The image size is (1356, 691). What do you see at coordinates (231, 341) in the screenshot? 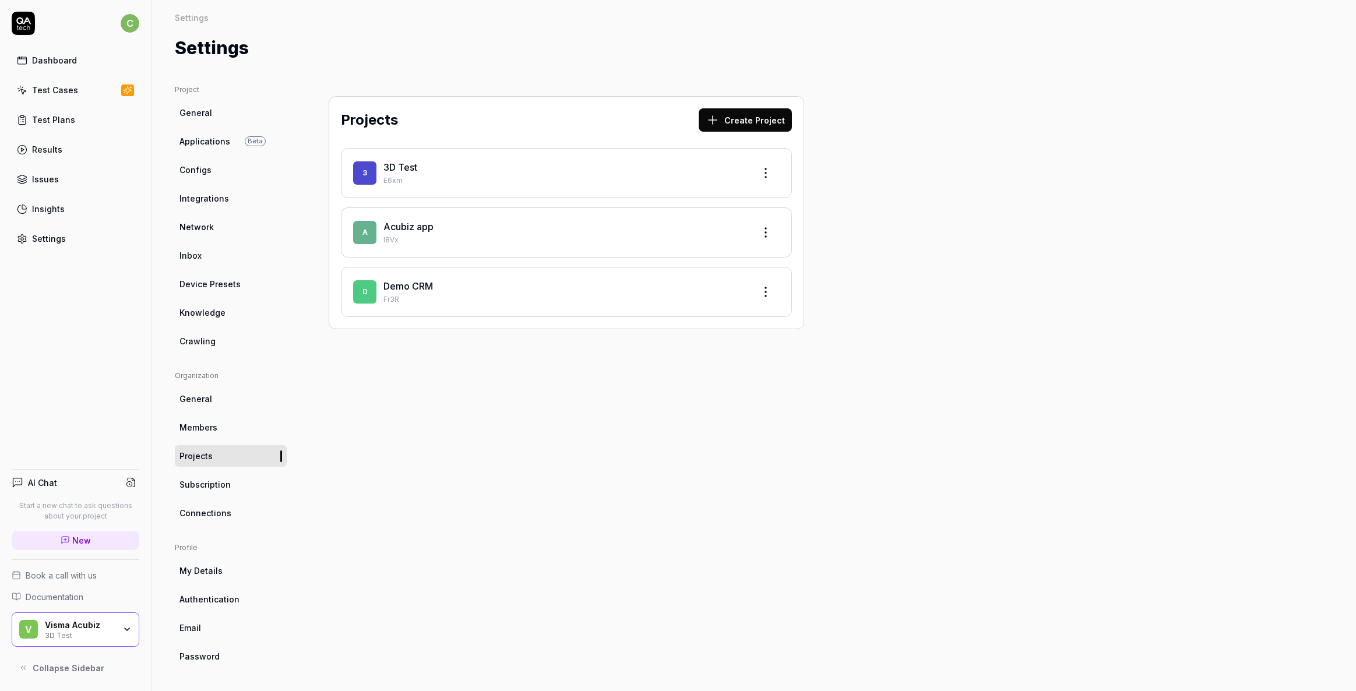
I see `a: Crawling` at bounding box center [231, 341].